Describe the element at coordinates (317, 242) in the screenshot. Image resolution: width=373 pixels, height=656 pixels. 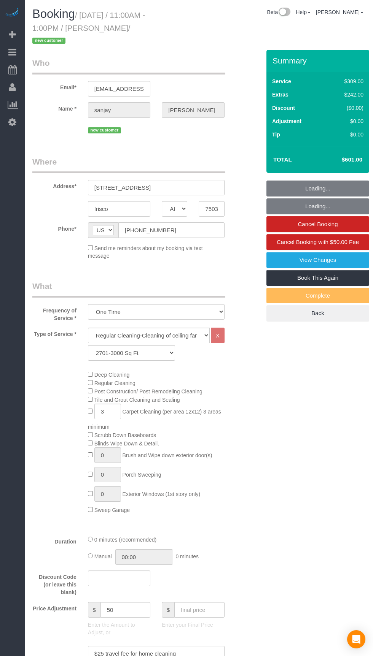
I see `span: Cancel Booking with $50.00 Fee` at that location.